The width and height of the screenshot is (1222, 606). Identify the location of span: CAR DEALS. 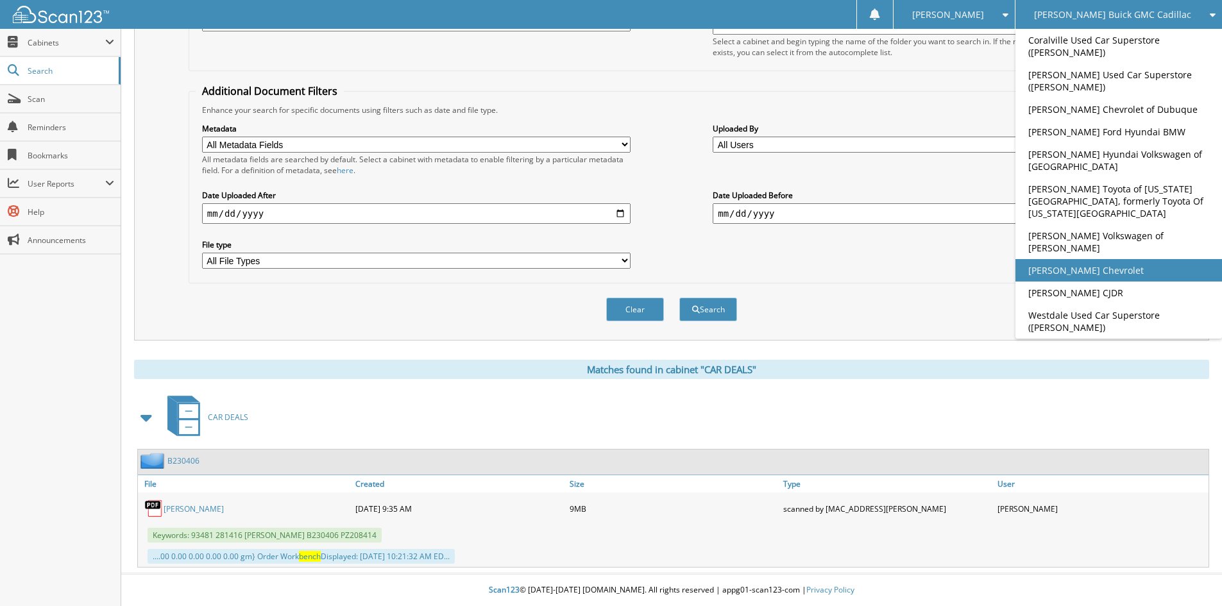
(228, 417).